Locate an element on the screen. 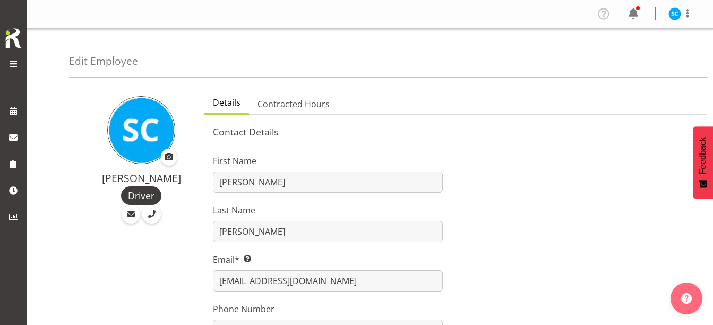 Image resolution: width=713 pixels, height=325 pixels. input: Last Name is located at coordinates (327, 231).